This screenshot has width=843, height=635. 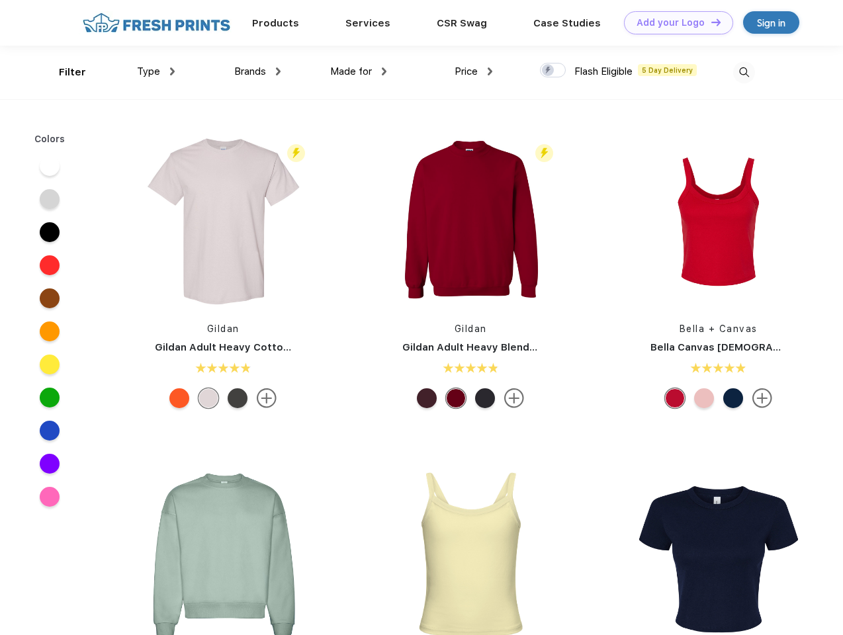 I want to click on a: Bella + Canvas, so click(x=718, y=329).